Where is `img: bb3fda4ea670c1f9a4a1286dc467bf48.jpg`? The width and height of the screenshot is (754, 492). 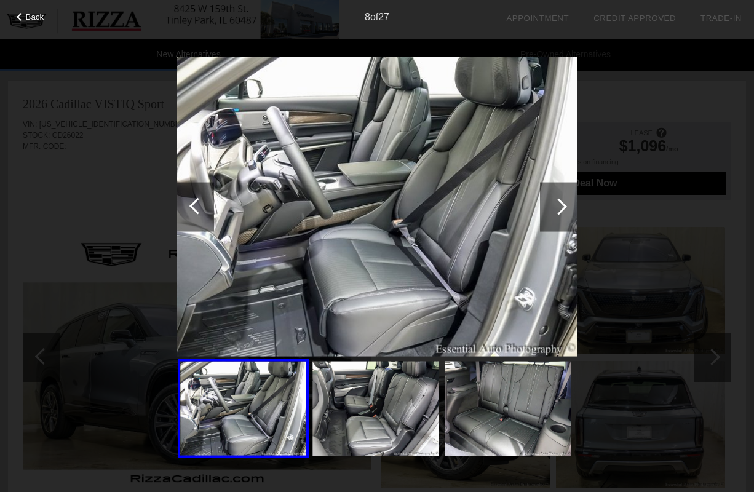
img: bb3fda4ea670c1f9a4a1286dc467bf48.jpg is located at coordinates (507, 409).